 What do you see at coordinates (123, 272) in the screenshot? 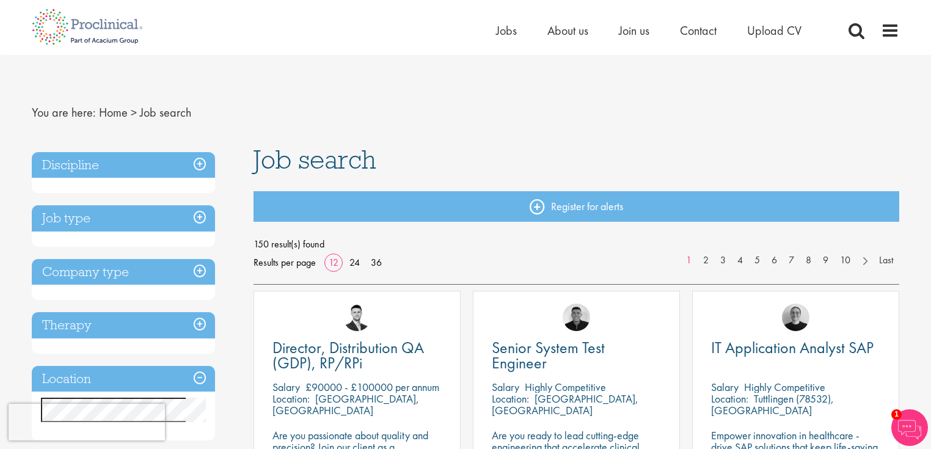
I see `h3: Company type` at bounding box center [123, 272].